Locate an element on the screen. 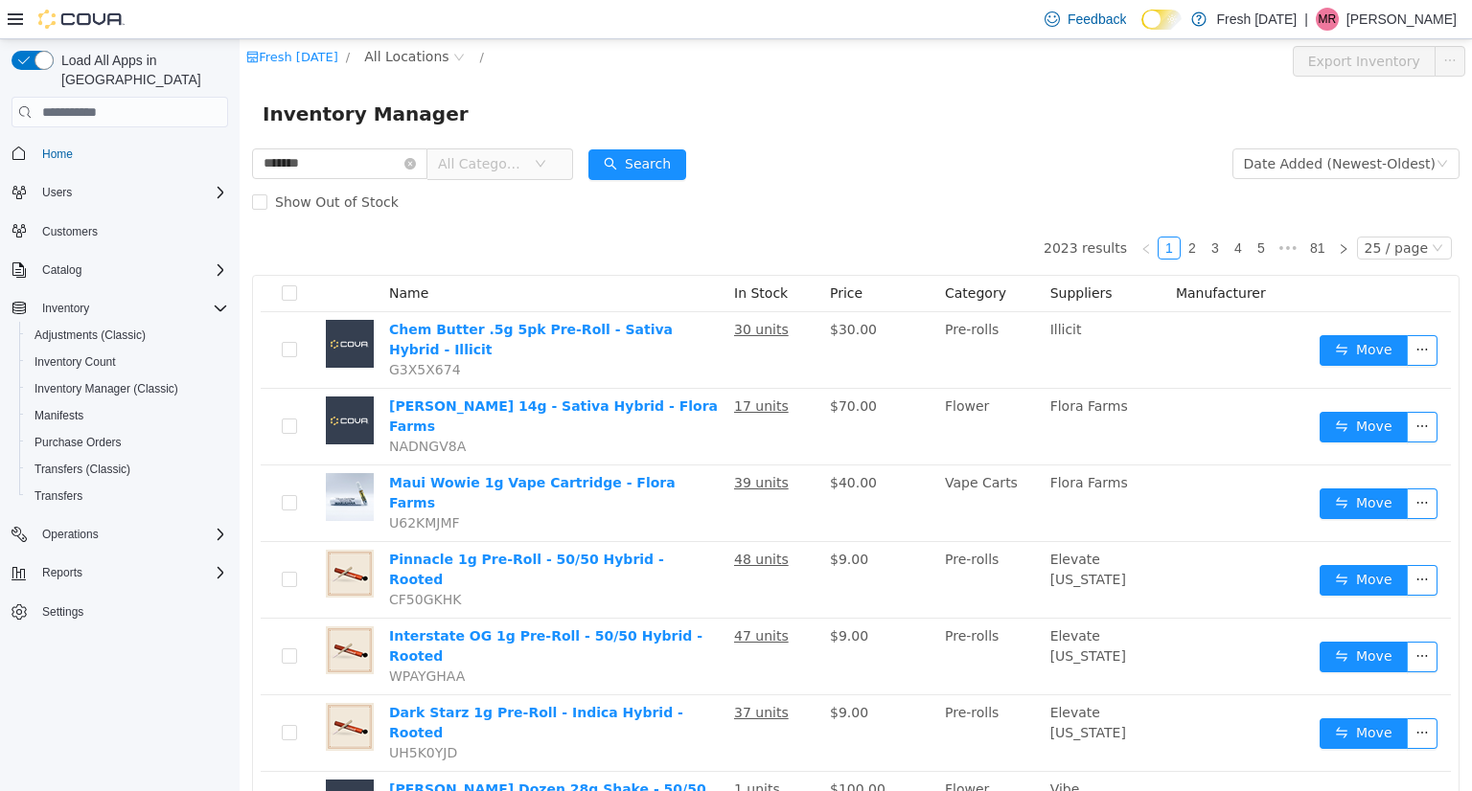 This screenshot has height=791, width=1472. li: 4 is located at coordinates (998, 209).